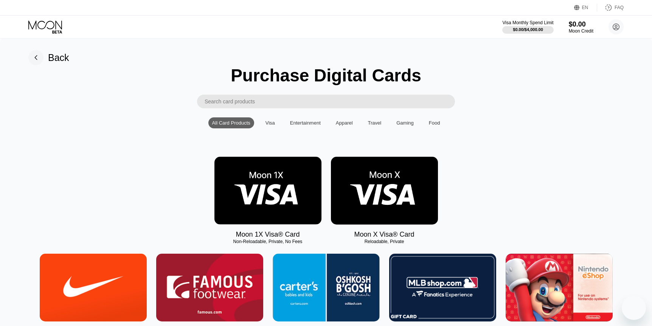 This screenshot has width=652, height=326. Describe the element at coordinates (326, 75) in the screenshot. I see `div: Purchase Digital Cards` at that location.